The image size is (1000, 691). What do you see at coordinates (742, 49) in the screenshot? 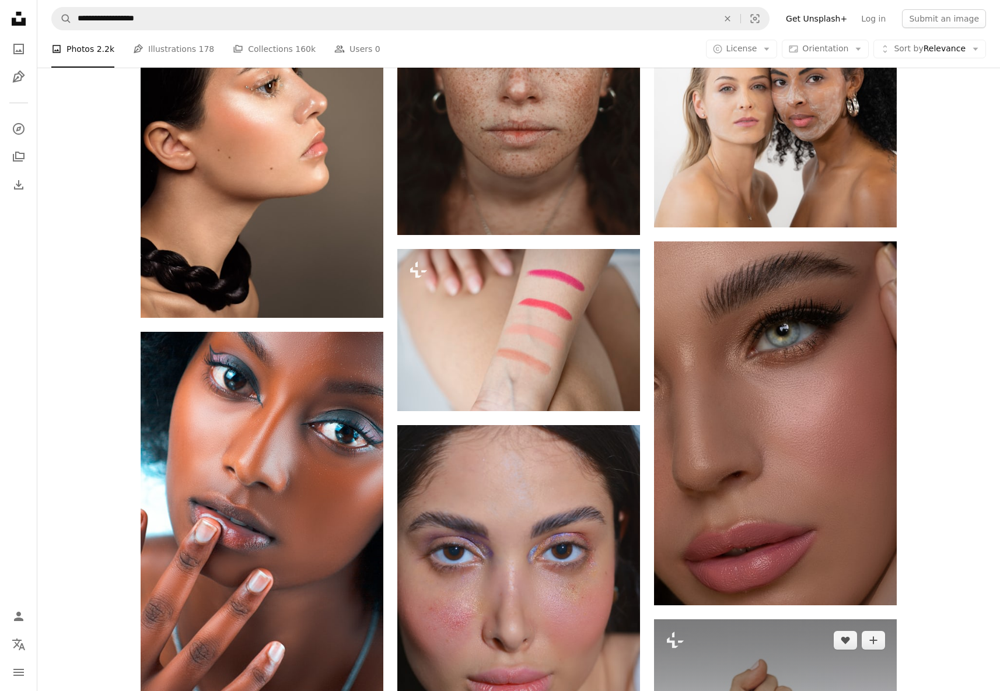
I see `button: License` at bounding box center [742, 49].